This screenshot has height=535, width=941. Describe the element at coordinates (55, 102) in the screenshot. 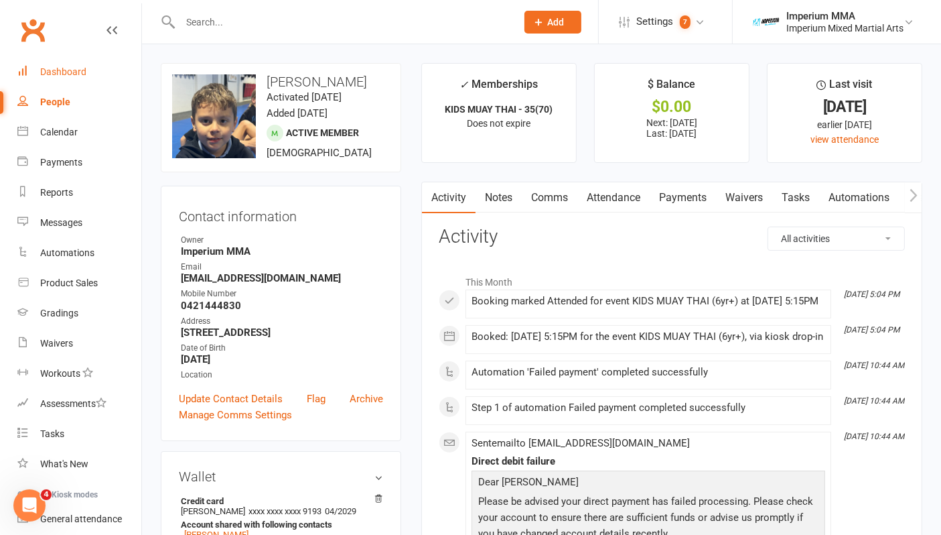

I see `div: People` at that location.